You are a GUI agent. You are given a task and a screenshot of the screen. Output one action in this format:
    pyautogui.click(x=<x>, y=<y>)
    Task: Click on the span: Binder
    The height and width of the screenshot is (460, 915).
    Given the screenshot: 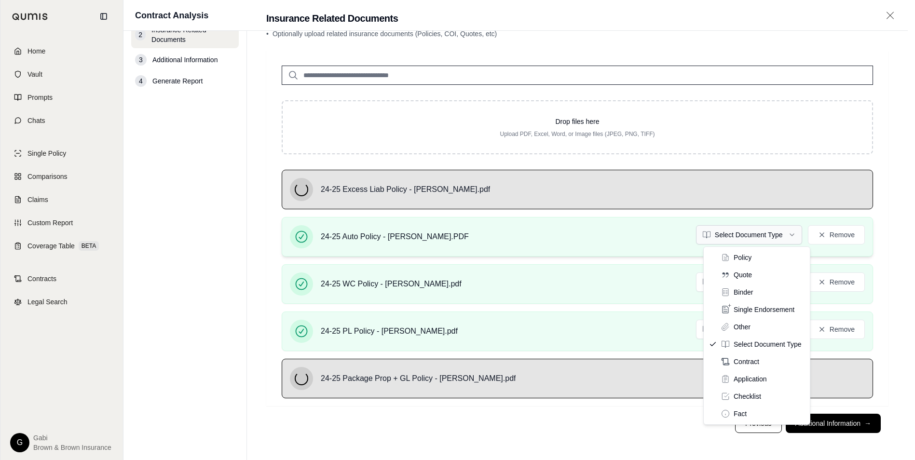 What is the action you would take?
    pyautogui.click(x=743, y=292)
    